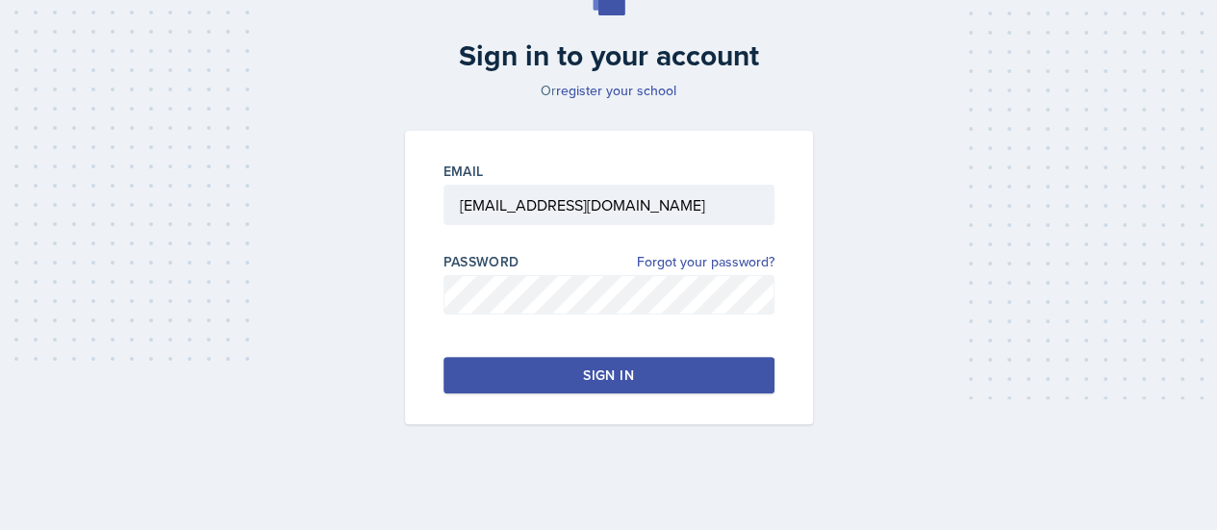 Image resolution: width=1217 pixels, height=530 pixels. I want to click on a: Forgot your password?, so click(705, 262).